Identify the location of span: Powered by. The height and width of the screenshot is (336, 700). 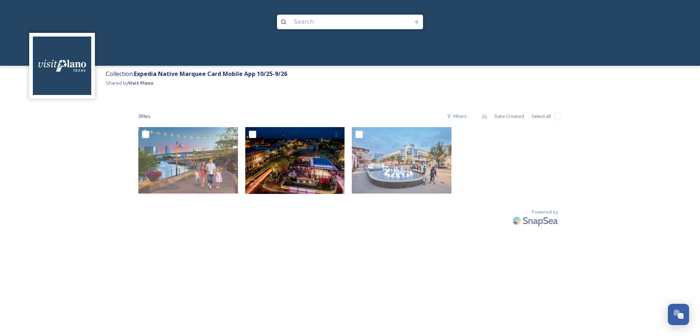
(545, 212).